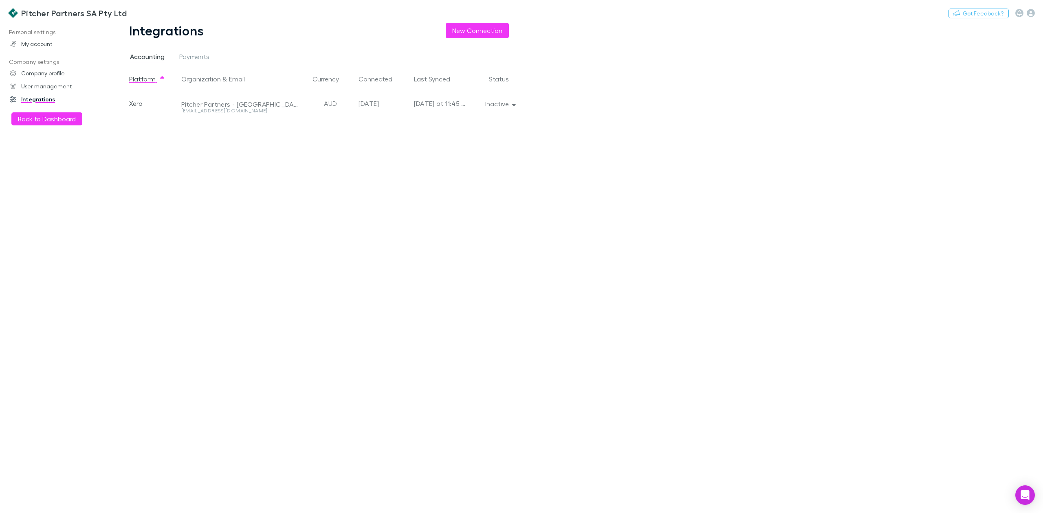 The image size is (1043, 513). I want to click on button: Organization, so click(201, 79).